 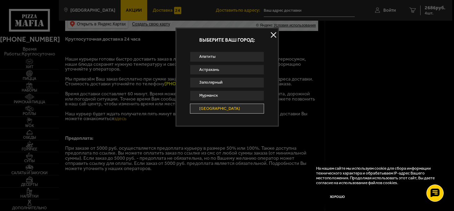 What do you see at coordinates (227, 40) in the screenshot?
I see `p: Выберите ваш город:` at bounding box center [227, 40].